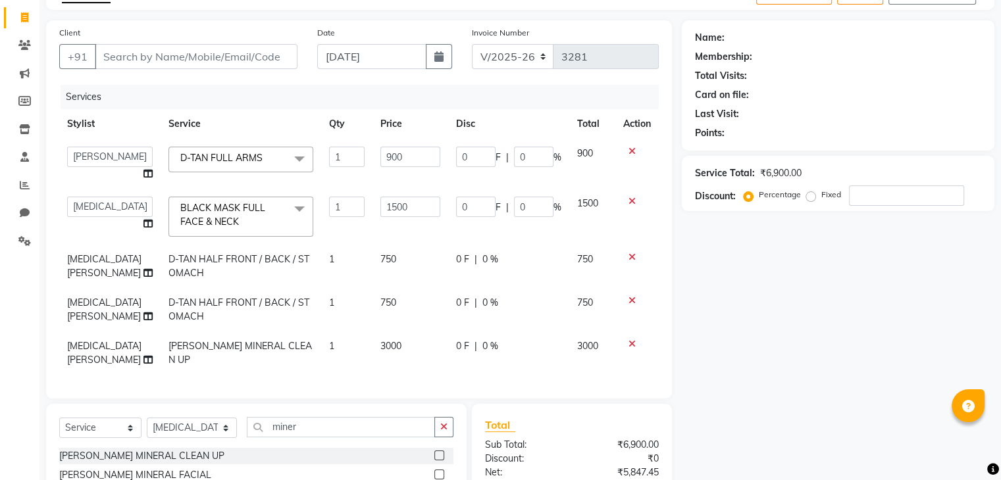 The image size is (1001, 480). I want to click on label: Percentage, so click(780, 195).